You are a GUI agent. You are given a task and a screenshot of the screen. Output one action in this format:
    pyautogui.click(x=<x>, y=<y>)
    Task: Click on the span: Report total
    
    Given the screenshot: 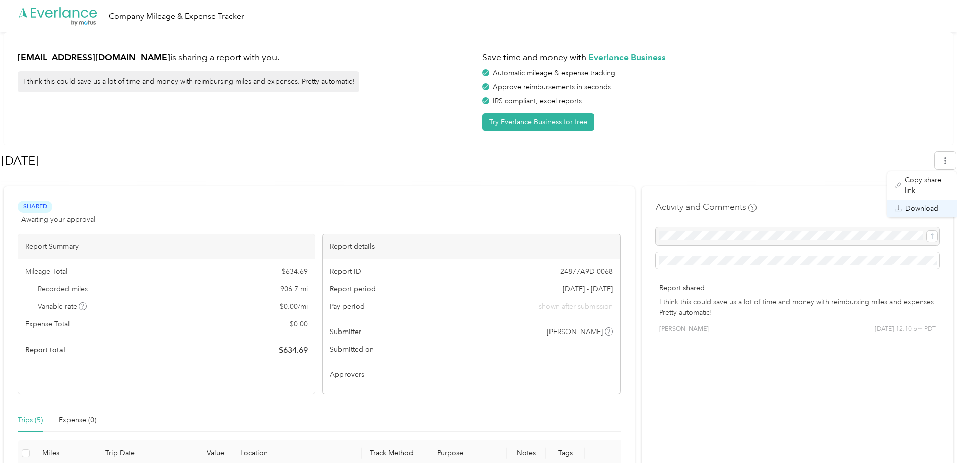 What is the action you would take?
    pyautogui.click(x=45, y=349)
    